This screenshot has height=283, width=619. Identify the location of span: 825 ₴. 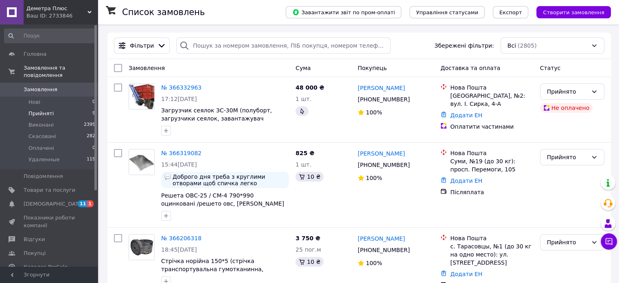
(305, 153).